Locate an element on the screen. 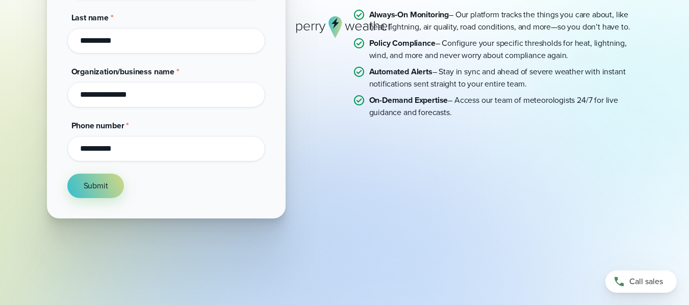 This screenshot has width=689, height=305. p: – Stay in sync and ahead of severe weather with instant notifications sent straight to your entir... is located at coordinates (506, 78).